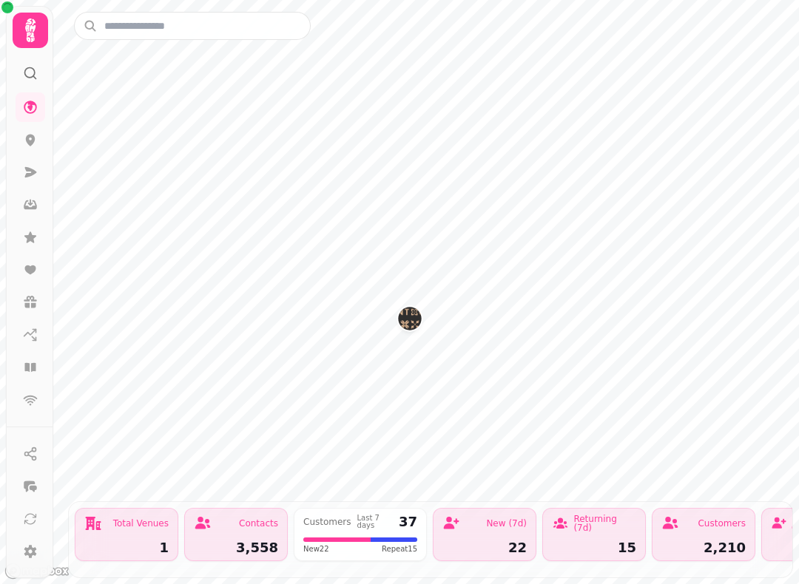  Describe the element at coordinates (703, 548) in the screenshot. I see `div: 2,210` at that location.